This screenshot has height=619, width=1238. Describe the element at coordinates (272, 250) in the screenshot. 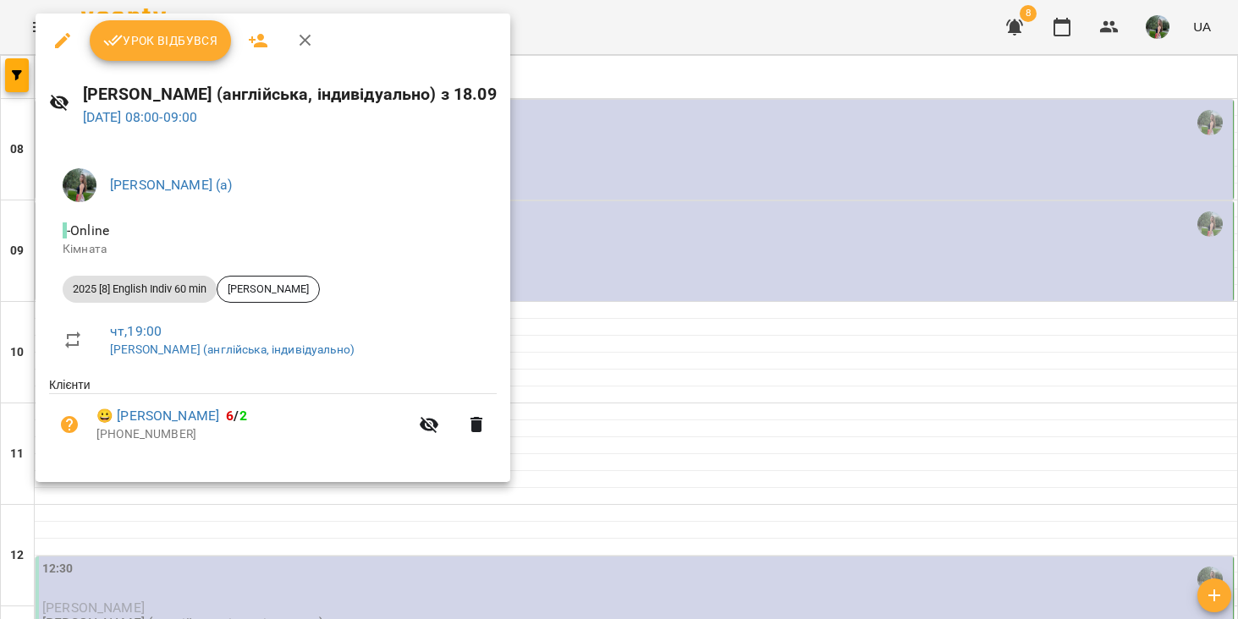

I see `p: Кімната` at that location.